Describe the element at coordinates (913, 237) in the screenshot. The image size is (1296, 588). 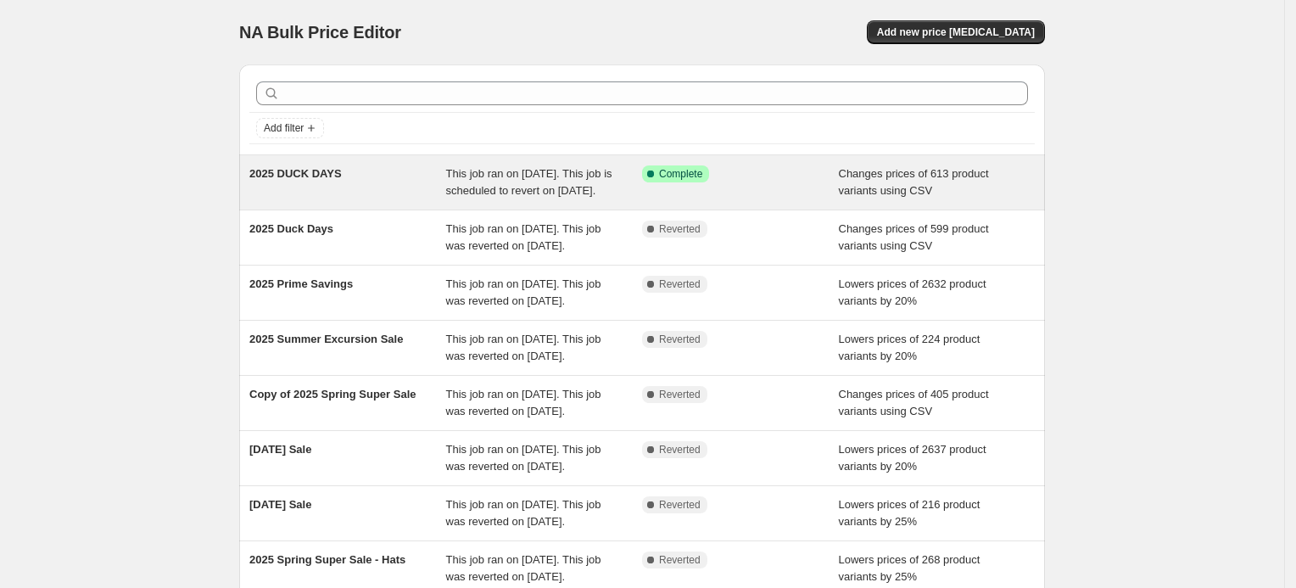
I see `span: Changes prices of 599 product variants using CSV` at that location.